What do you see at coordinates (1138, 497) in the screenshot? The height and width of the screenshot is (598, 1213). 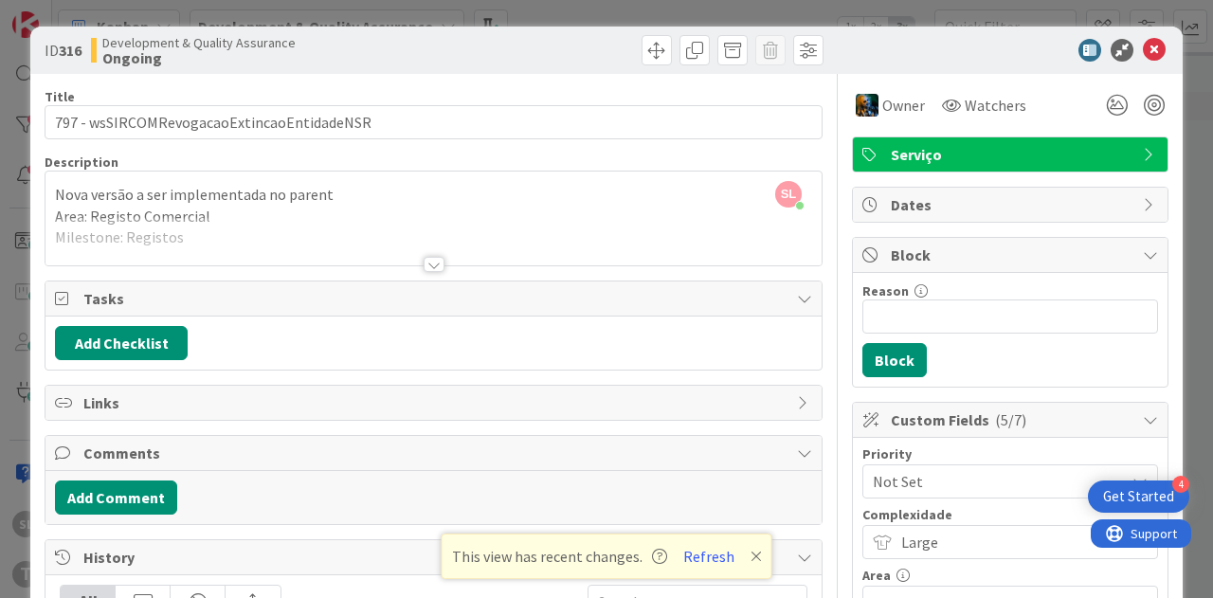 I see `div: Get Started` at bounding box center [1138, 497].